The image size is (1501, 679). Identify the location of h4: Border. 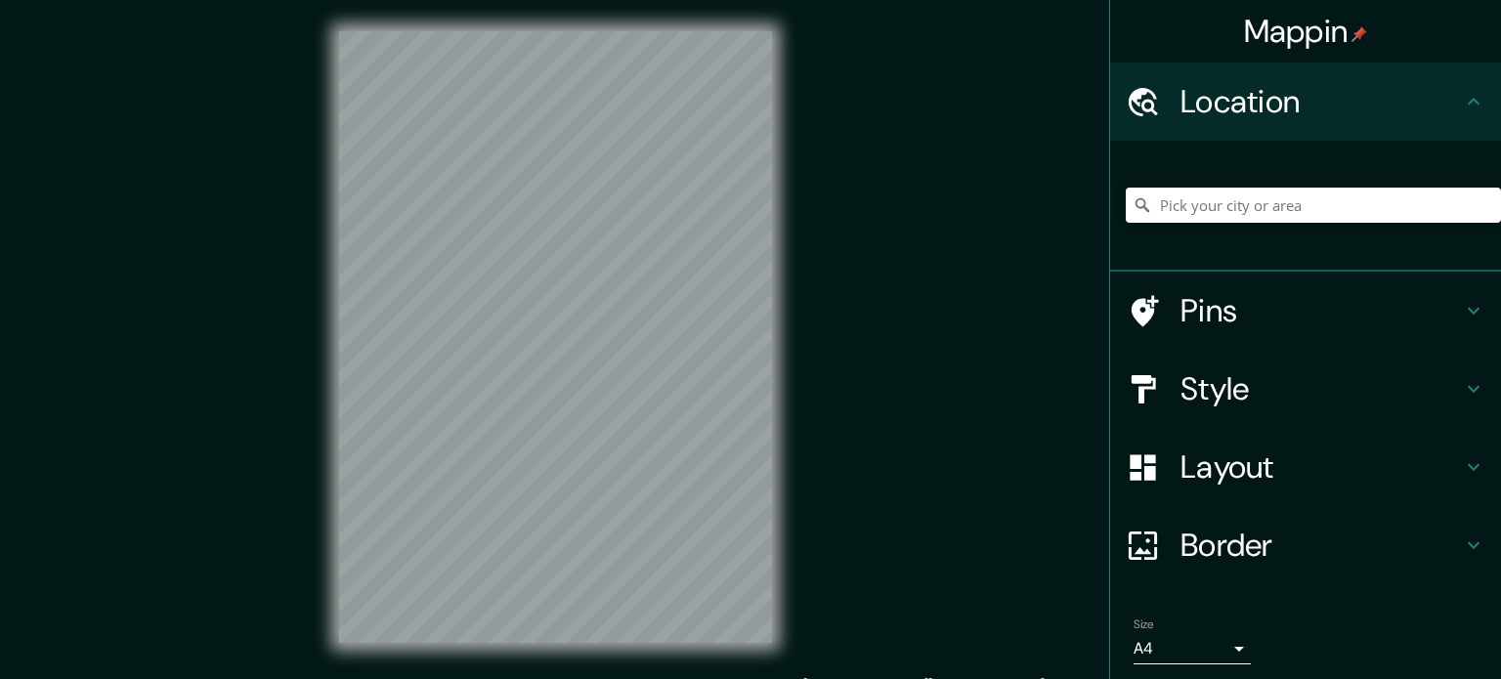
(1321, 545).